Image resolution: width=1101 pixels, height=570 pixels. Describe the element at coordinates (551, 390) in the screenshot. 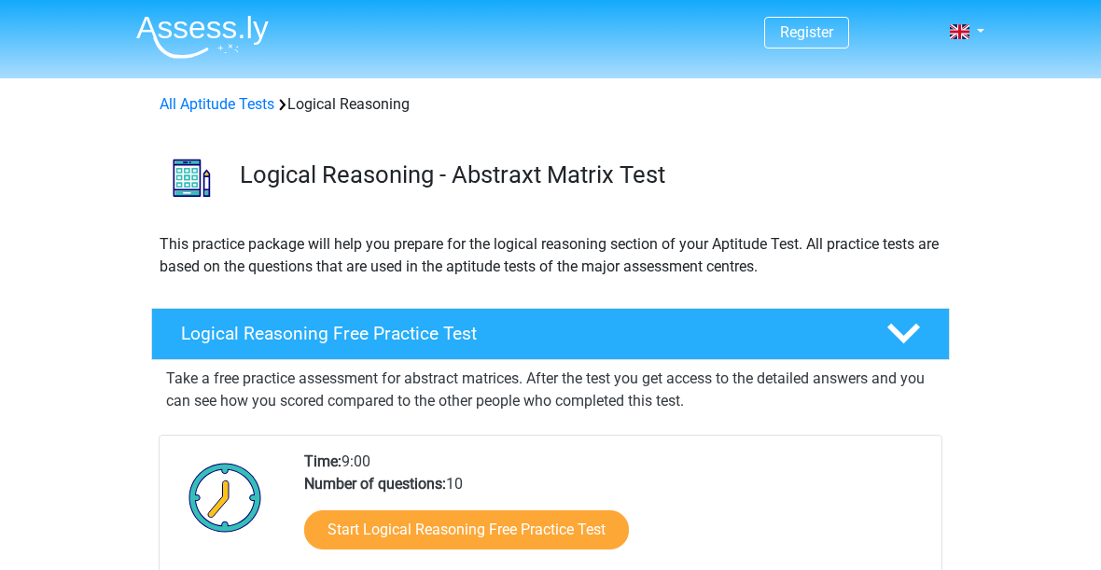

I see `p: Take a free practice assessment for abstract matrices. After the test you get access to the detai...` at that location.